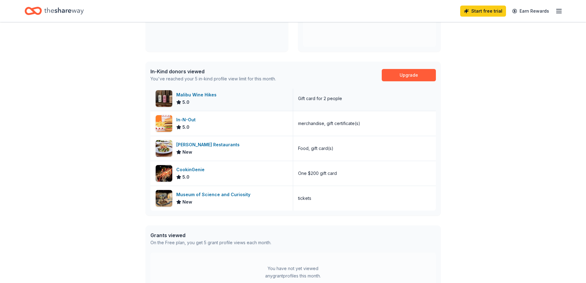 The width and height of the screenshot is (586, 283). What do you see at coordinates (164, 123) in the screenshot?
I see `img: Image for In-N-Out` at bounding box center [164, 123].